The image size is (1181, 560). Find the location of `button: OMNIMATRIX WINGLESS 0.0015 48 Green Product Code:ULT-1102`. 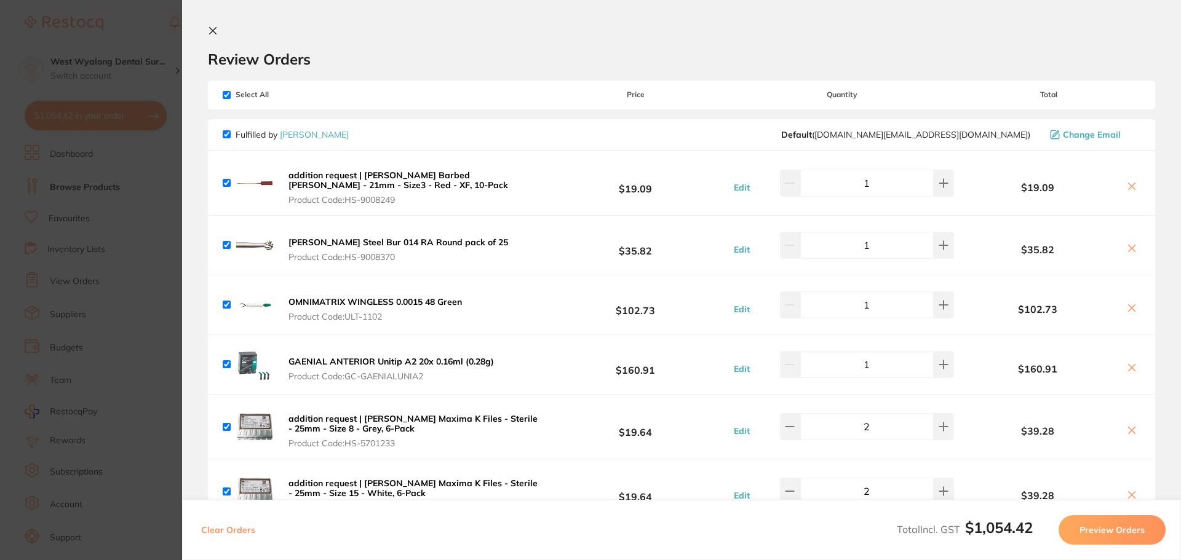

button: OMNIMATRIX WINGLESS 0.0015 48 Green Product Code:ULT-1102 is located at coordinates (375, 309).